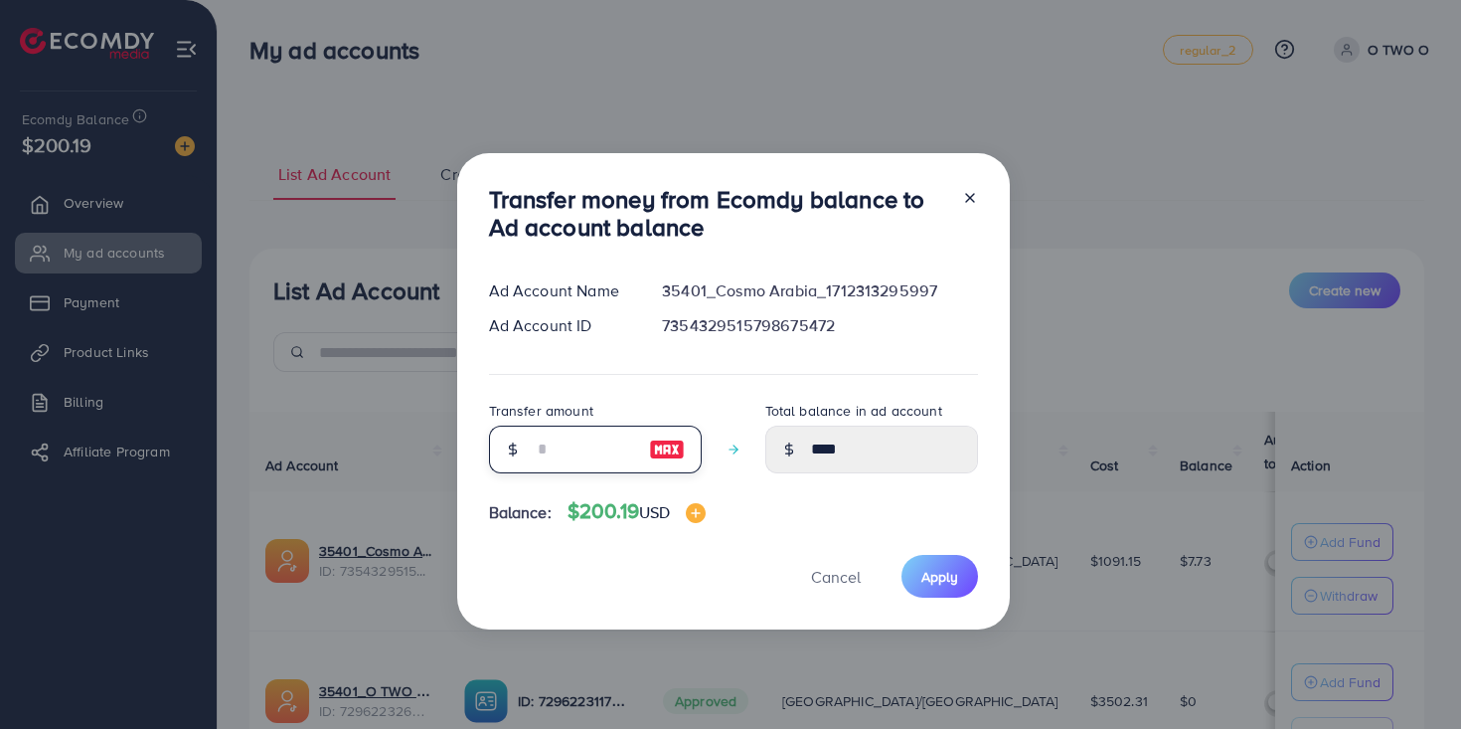 This screenshot has height=729, width=1461. I want to click on label: Total balance in ad account, so click(854, 410).